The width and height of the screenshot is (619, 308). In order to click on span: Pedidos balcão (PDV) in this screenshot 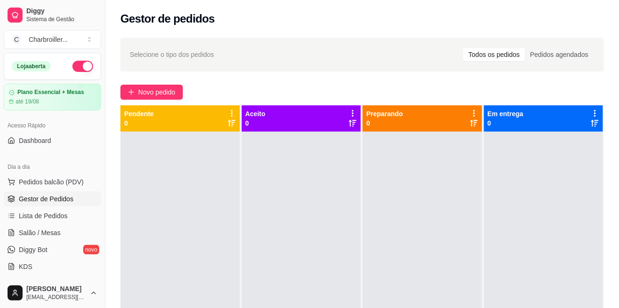, I will do `click(51, 182)`.